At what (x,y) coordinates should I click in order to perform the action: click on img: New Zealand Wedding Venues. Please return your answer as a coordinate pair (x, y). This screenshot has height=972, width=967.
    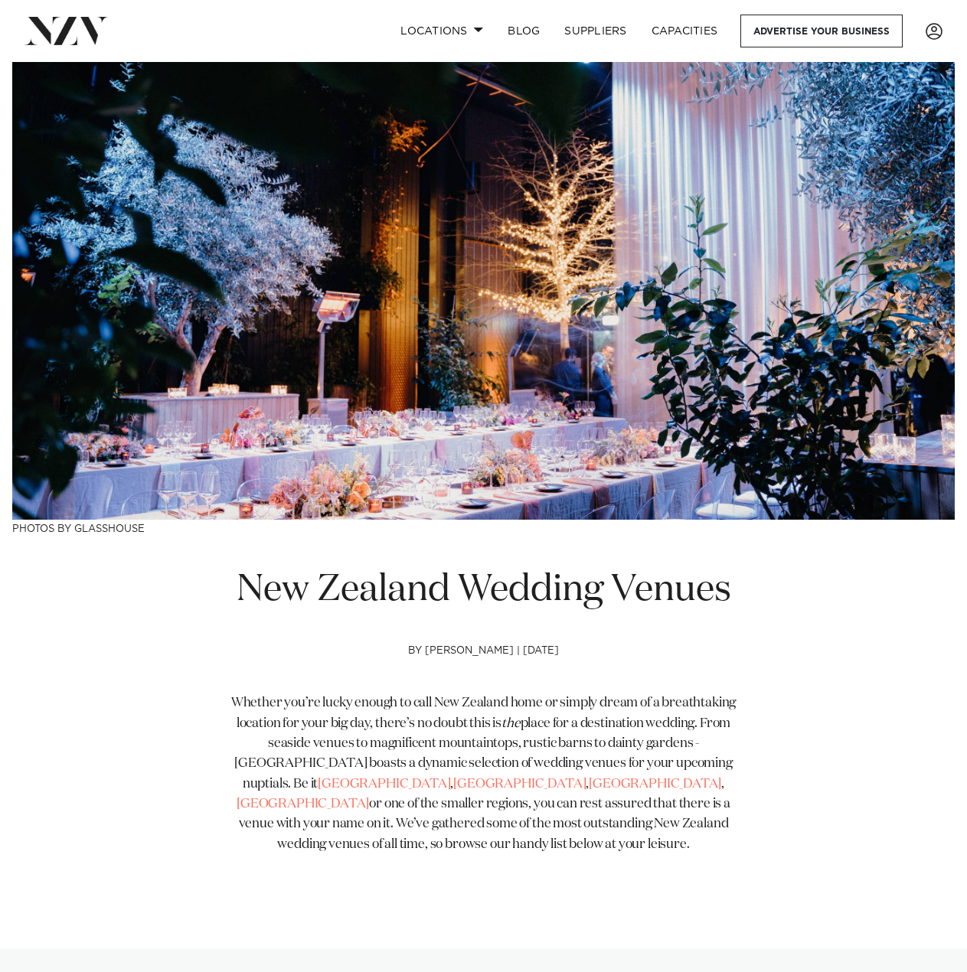
    Looking at the image, I should click on (483, 291).